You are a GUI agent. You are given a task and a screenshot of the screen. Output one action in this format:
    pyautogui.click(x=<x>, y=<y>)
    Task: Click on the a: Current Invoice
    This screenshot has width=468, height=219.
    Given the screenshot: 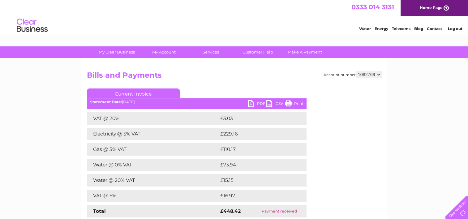 What is the action you would take?
    pyautogui.click(x=133, y=93)
    